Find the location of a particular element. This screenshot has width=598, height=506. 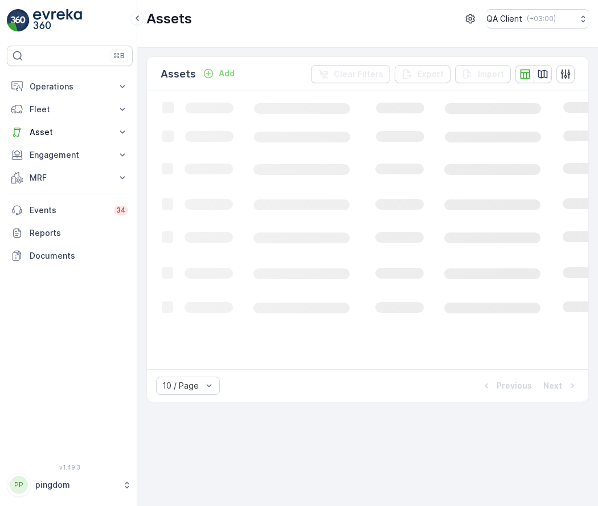

button: PPpingdom is located at coordinates (70, 485).